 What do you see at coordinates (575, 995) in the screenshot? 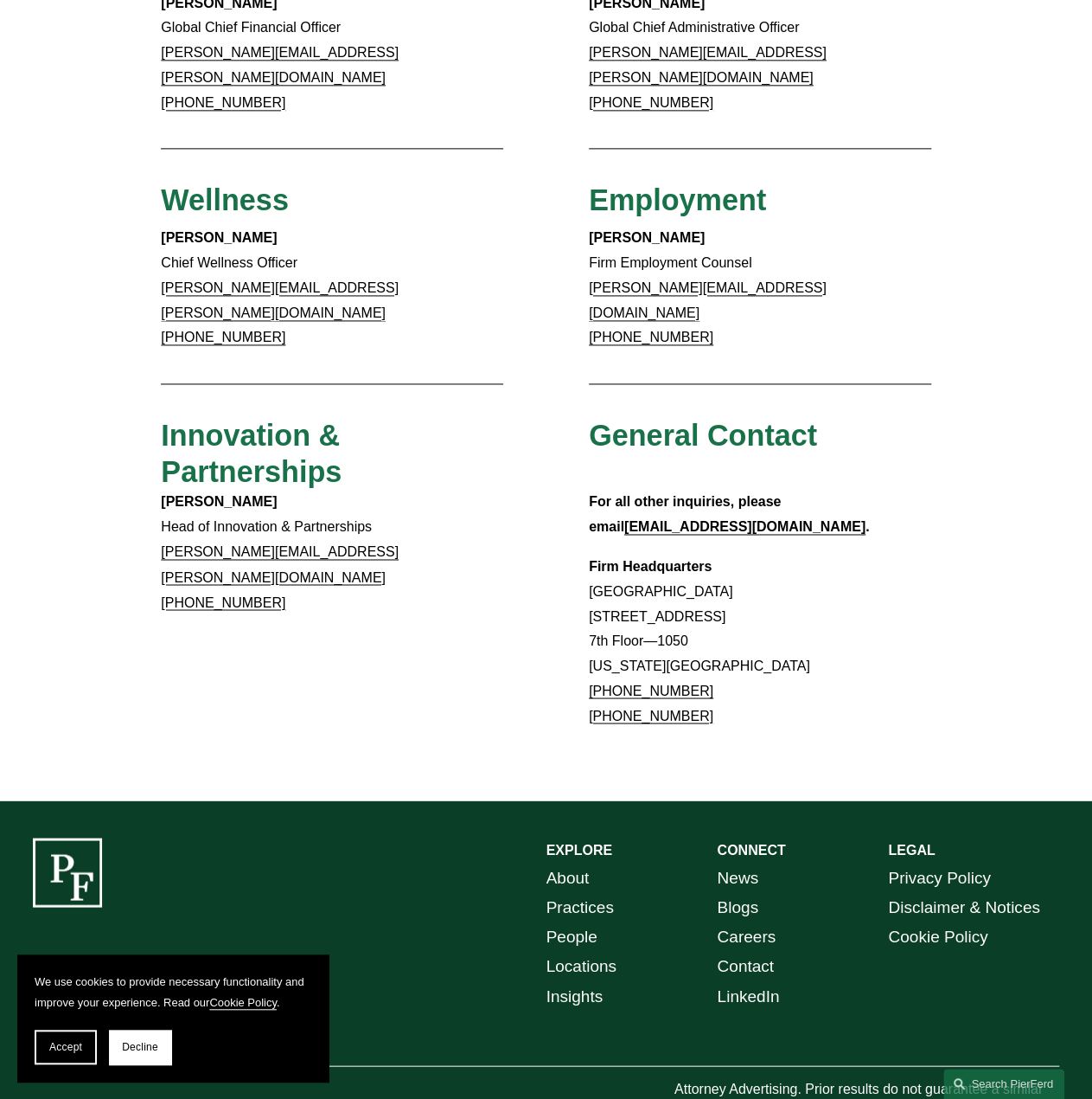
I see `a: Insights` at bounding box center [575, 995].